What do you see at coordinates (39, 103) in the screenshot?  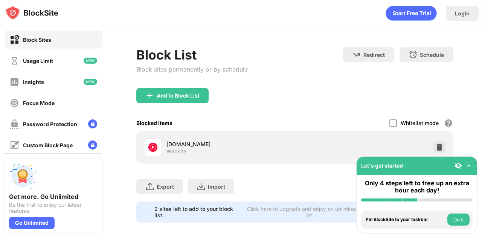 I see `div: Focus Mode` at bounding box center [39, 103].